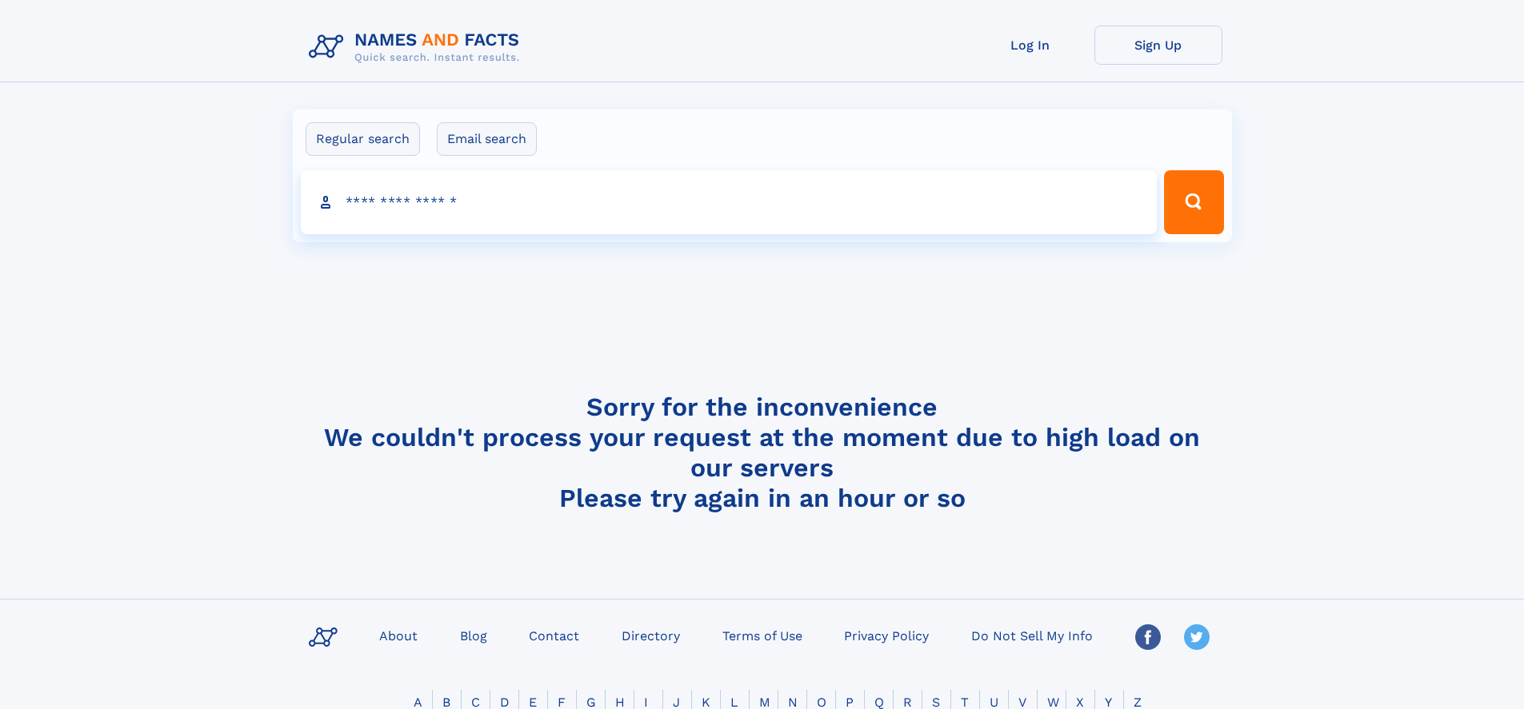 Image resolution: width=1524 pixels, height=709 pixels. Describe the element at coordinates (1030, 45) in the screenshot. I see `a: Log In` at that location.